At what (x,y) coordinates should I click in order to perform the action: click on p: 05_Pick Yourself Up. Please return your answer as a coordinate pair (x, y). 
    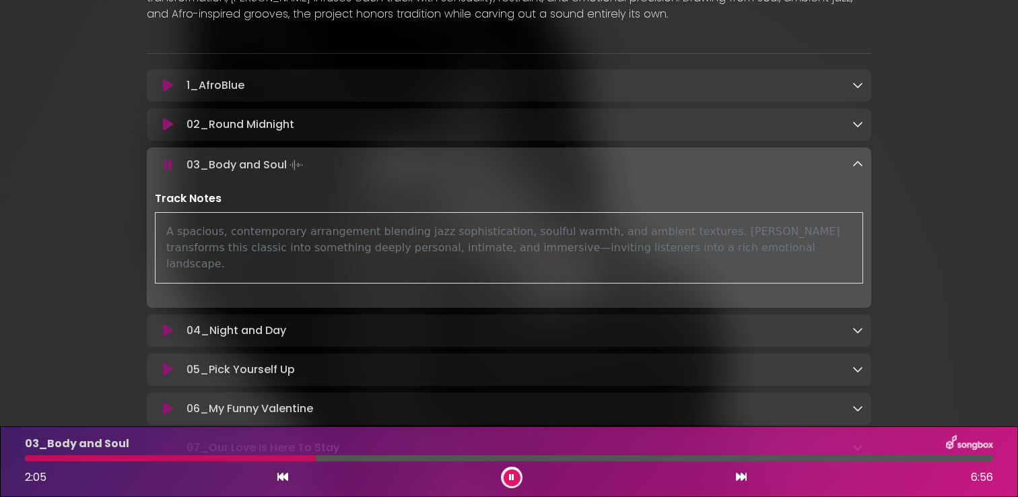
    Looking at the image, I should click on (240, 370).